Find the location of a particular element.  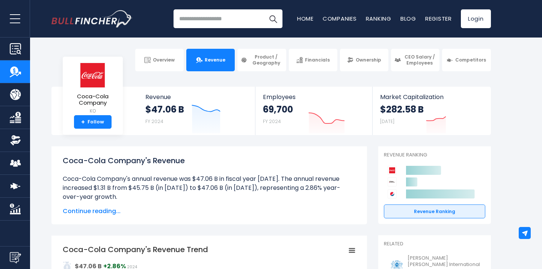

small: KO is located at coordinates (93, 111).